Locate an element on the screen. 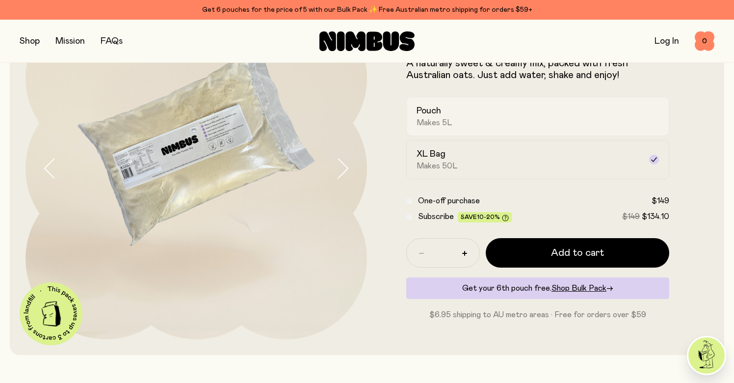 The width and height of the screenshot is (734, 383). span: $134.10 is located at coordinates (656, 216).